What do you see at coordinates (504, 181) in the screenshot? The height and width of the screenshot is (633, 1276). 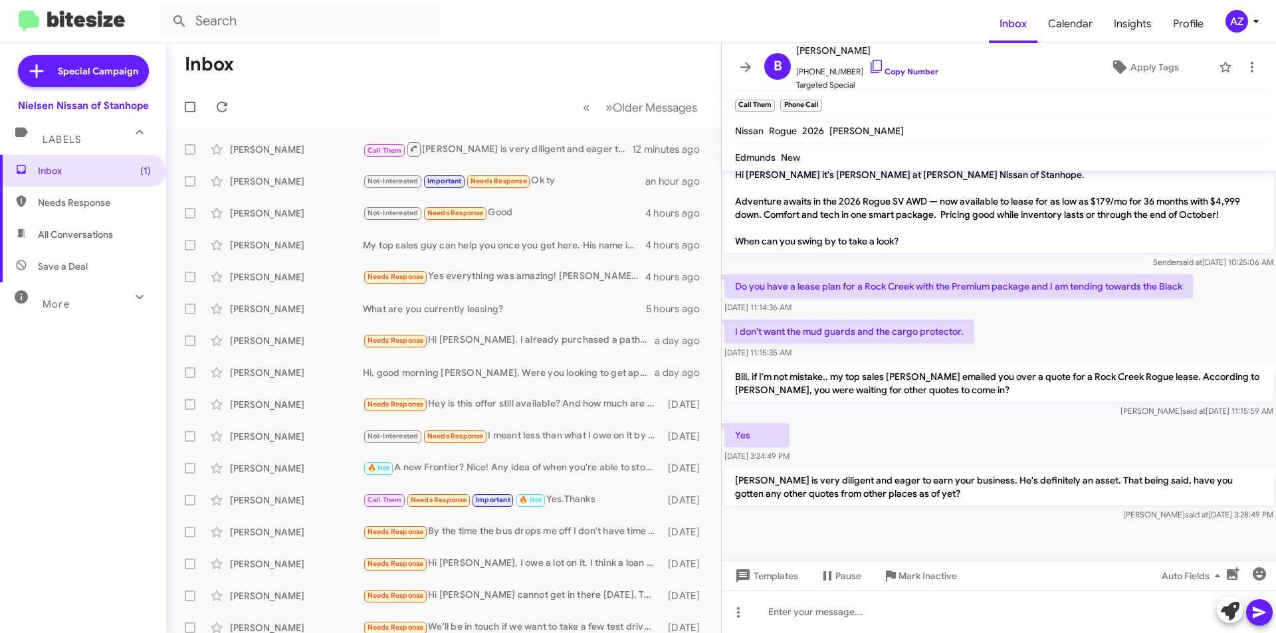 I see `div: Ok ty` at bounding box center [504, 181].